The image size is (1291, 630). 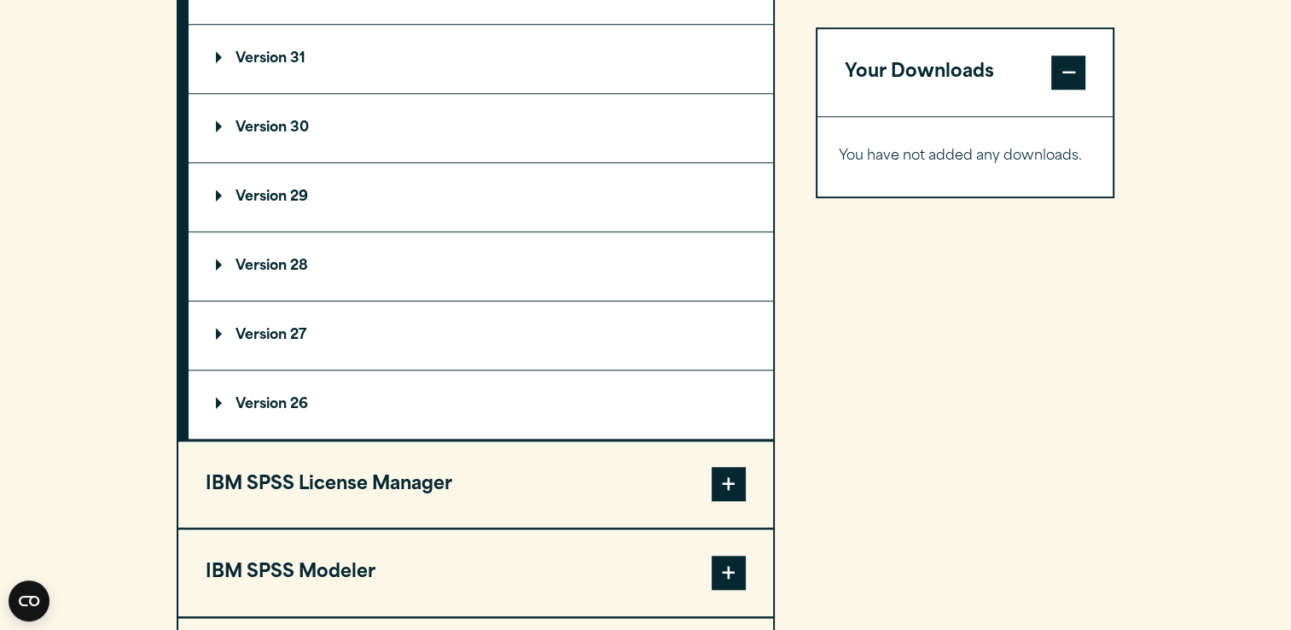 I want to click on div: IBM SPSS Statistics, so click(x=480, y=231).